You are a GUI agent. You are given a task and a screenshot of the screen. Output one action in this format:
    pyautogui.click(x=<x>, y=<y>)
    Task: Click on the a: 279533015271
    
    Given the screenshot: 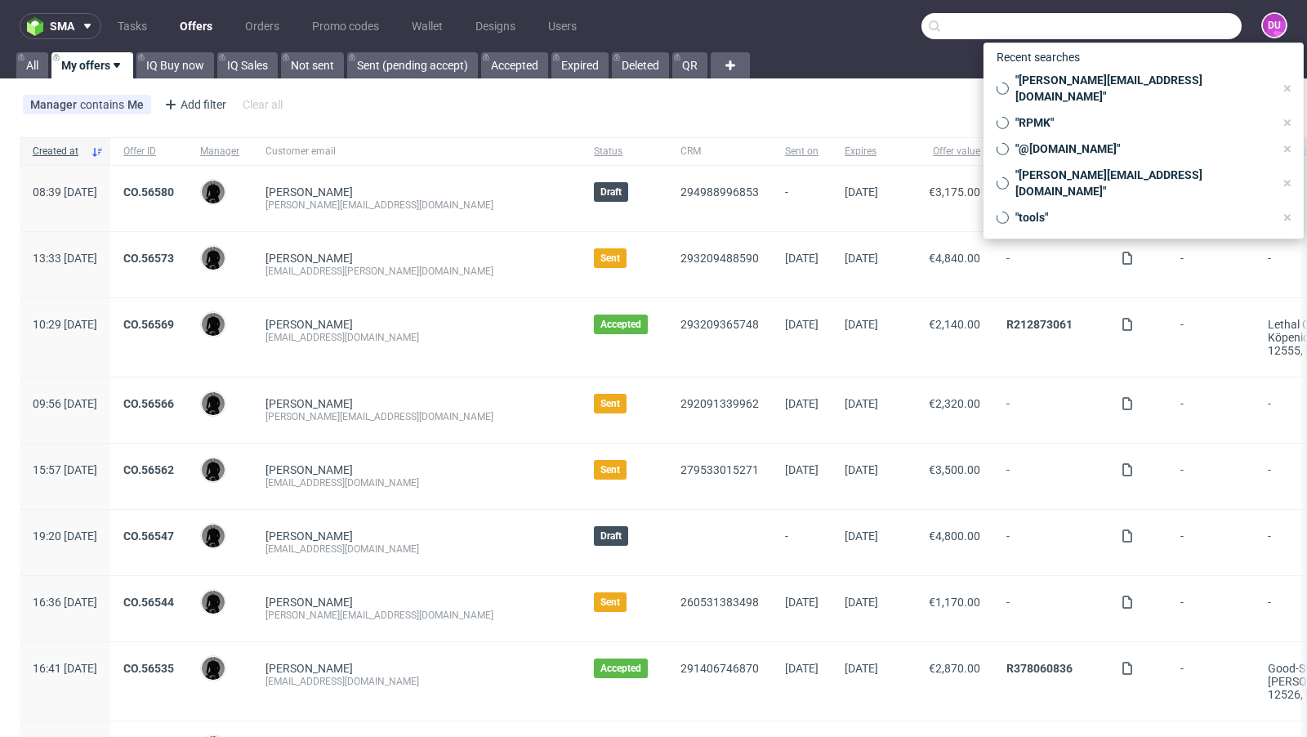 What is the action you would take?
    pyautogui.click(x=720, y=470)
    